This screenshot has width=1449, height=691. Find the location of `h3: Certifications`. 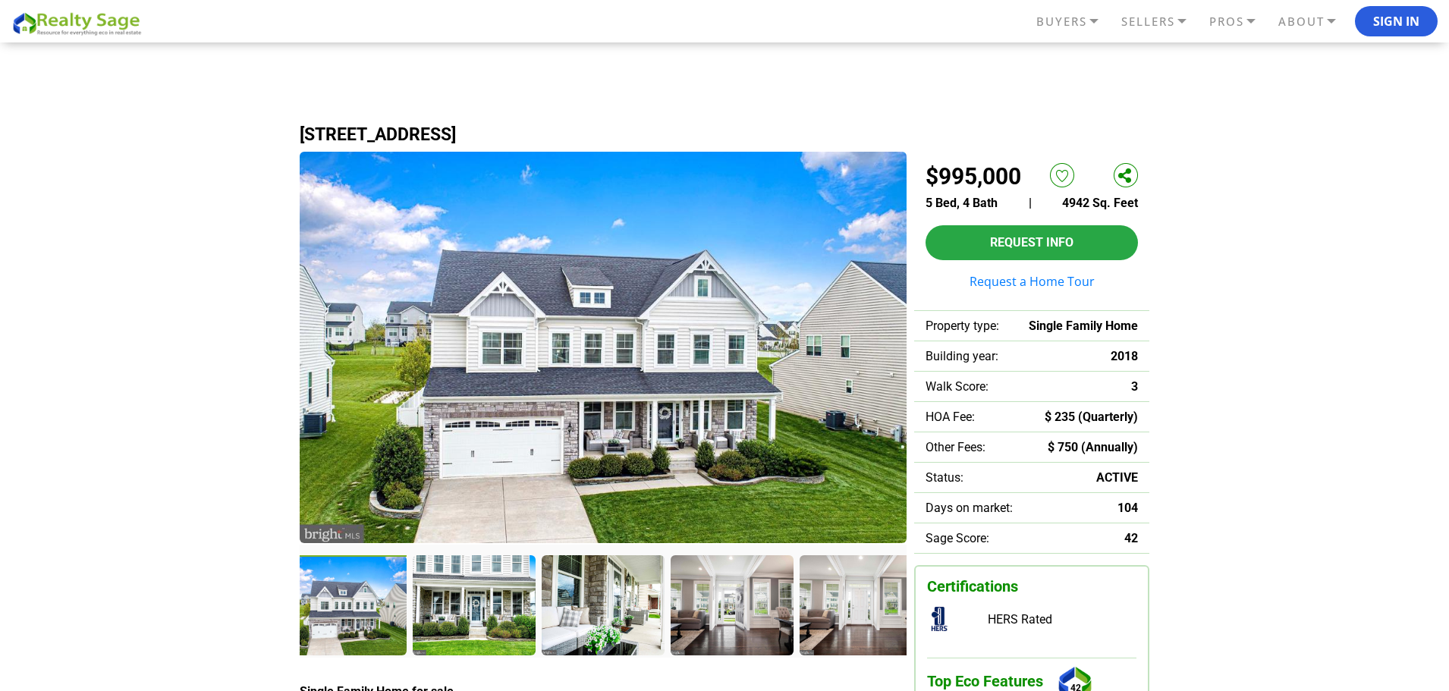

h3: Certifications is located at coordinates (1032, 586).